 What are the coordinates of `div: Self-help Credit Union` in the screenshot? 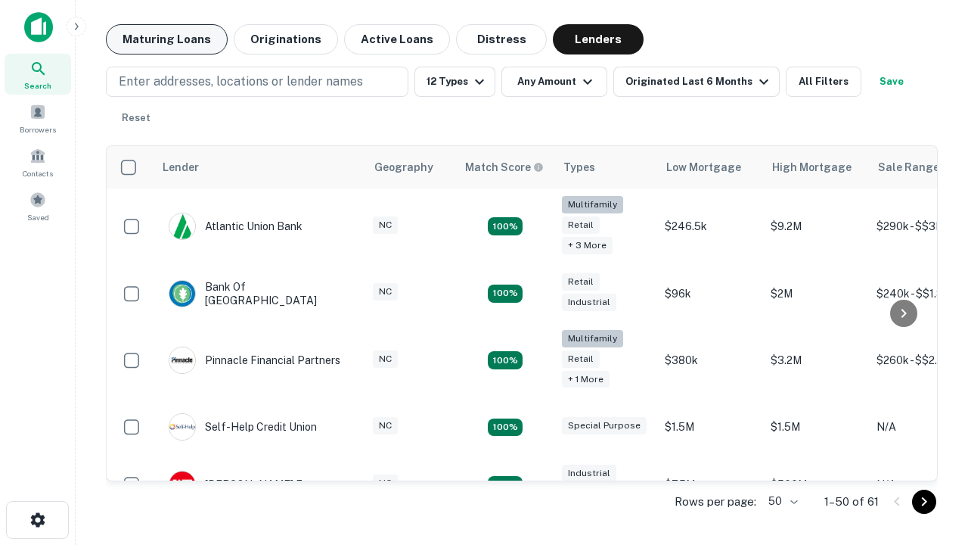 It's located at (243, 427).